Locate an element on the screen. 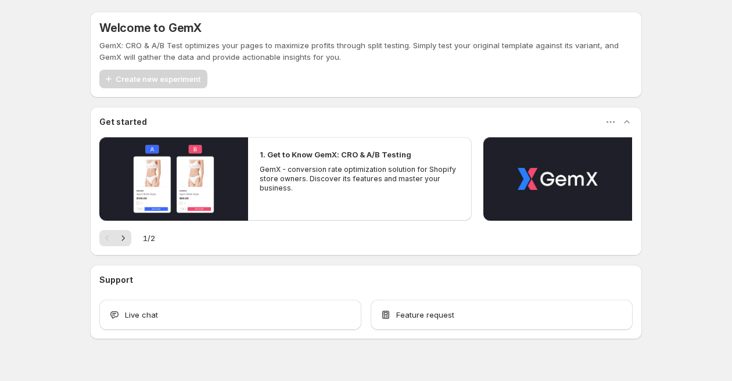  span: Live chat is located at coordinates (141, 315).